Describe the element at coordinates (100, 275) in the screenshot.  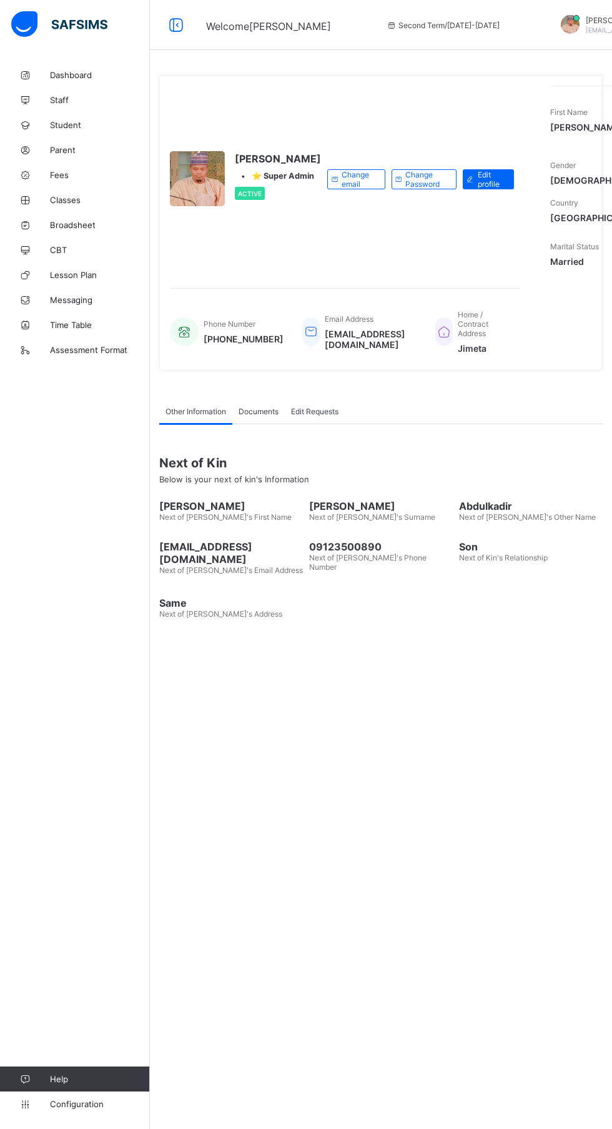
I see `span: Lesson Plan` at that location.